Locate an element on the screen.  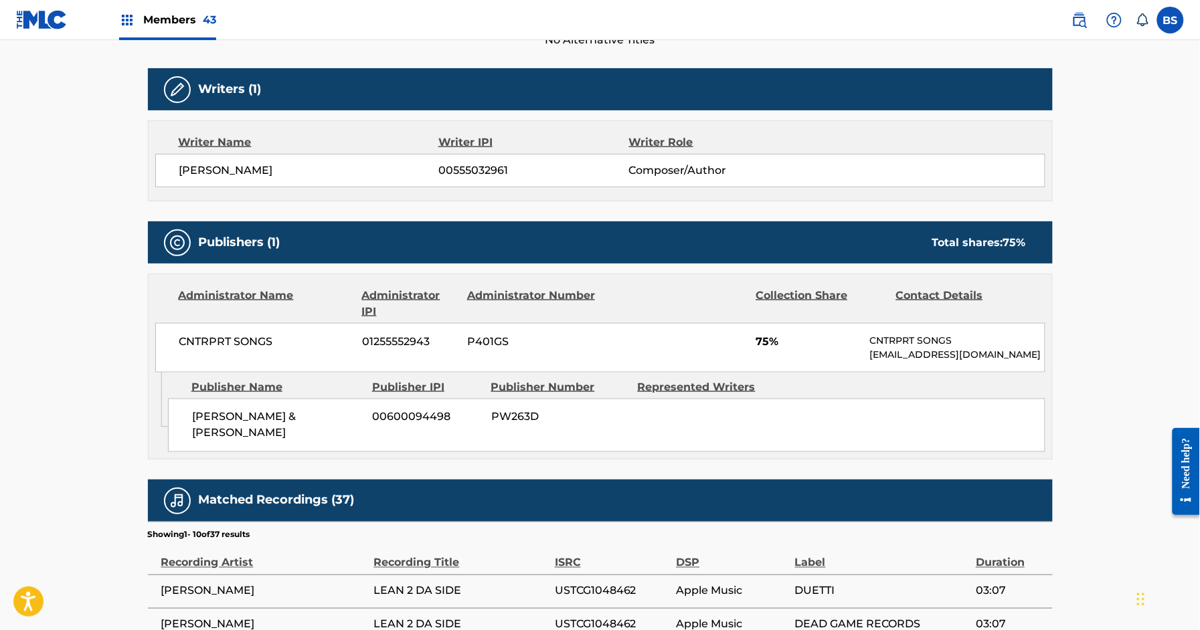
span: 75 % is located at coordinates (1014, 242).